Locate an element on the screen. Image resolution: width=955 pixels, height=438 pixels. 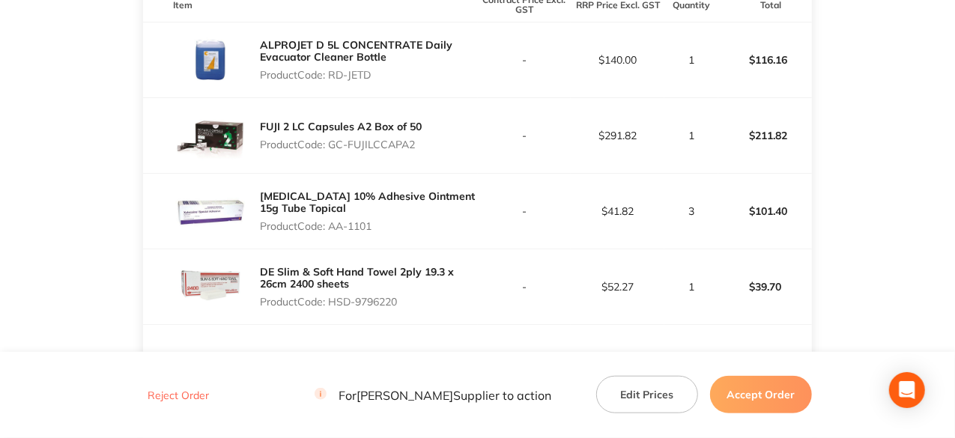
a: ALPROJET D 5L CONCENTRATE Daily Evacuator Cleaner Bottle is located at coordinates (356, 51).